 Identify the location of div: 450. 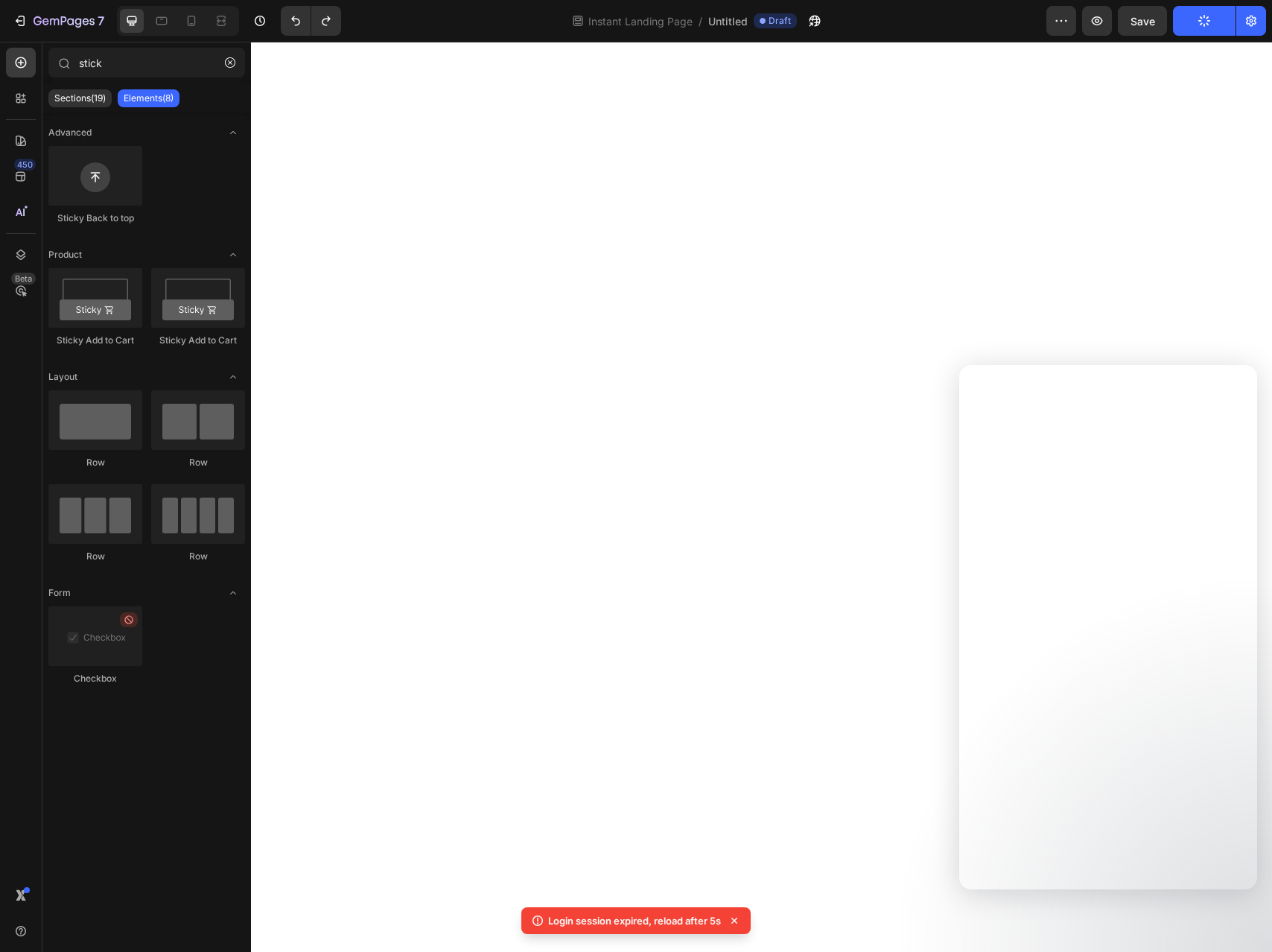
(24, 164).